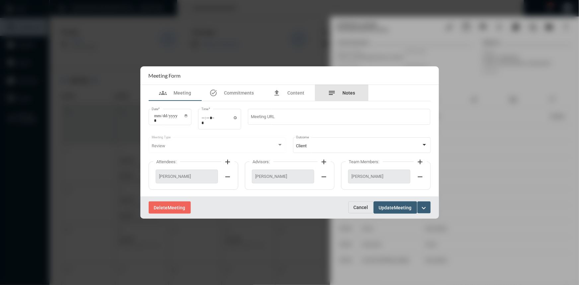  Describe the element at coordinates (163, 93) in the screenshot. I see `mat-icon: groups` at that location.